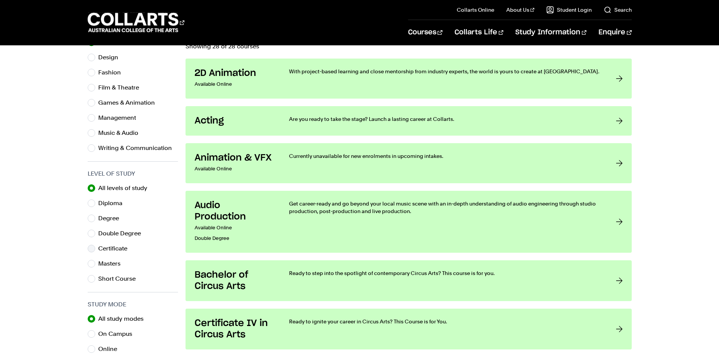 Image resolution: width=719 pixels, height=357 pixels. What do you see at coordinates (408, 281) in the screenshot?
I see `a: Bachelor of Circus Arts Ready to step into the spotlight of contemporary Circus Arts? This course...` at bounding box center [408, 281].